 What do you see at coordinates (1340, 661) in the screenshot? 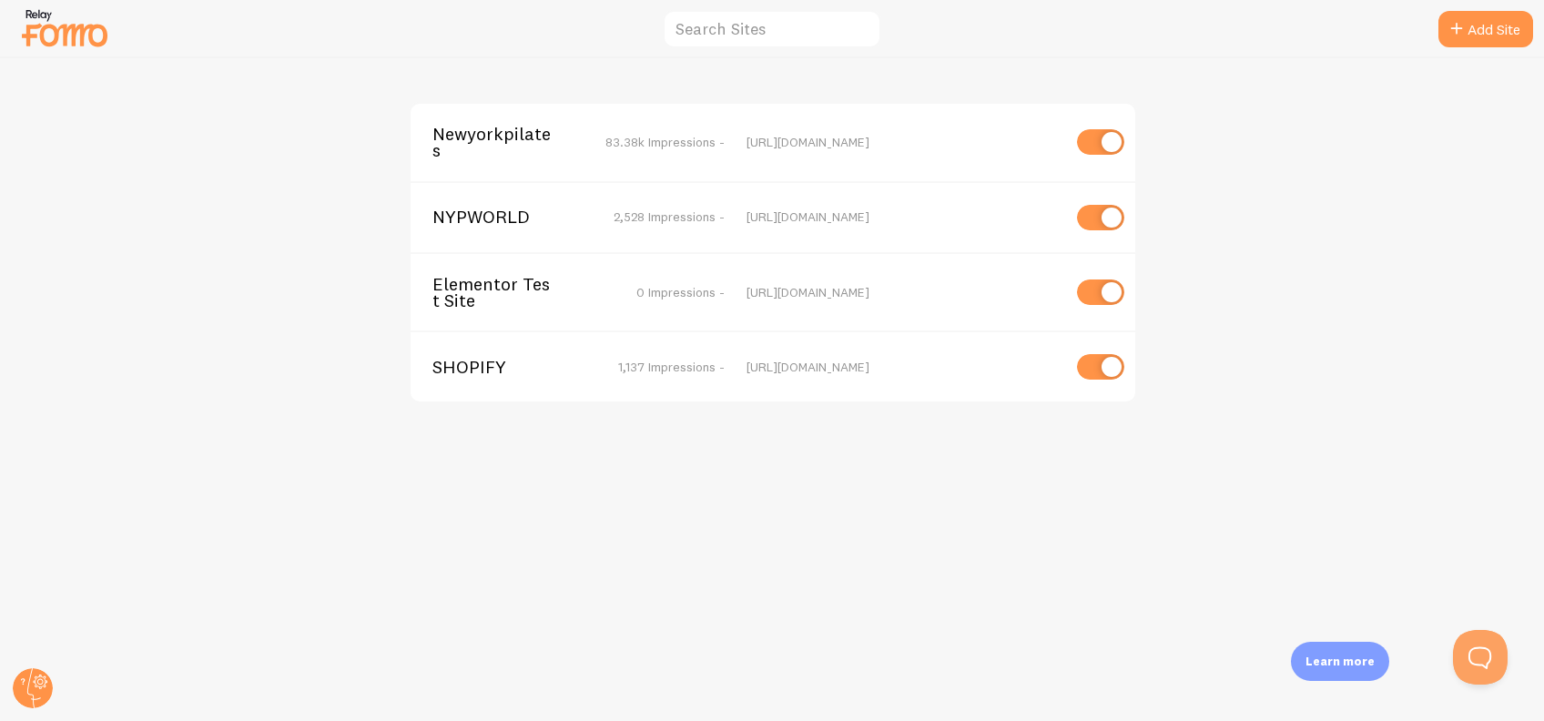
I see `div: Learn more` at bounding box center [1340, 661].